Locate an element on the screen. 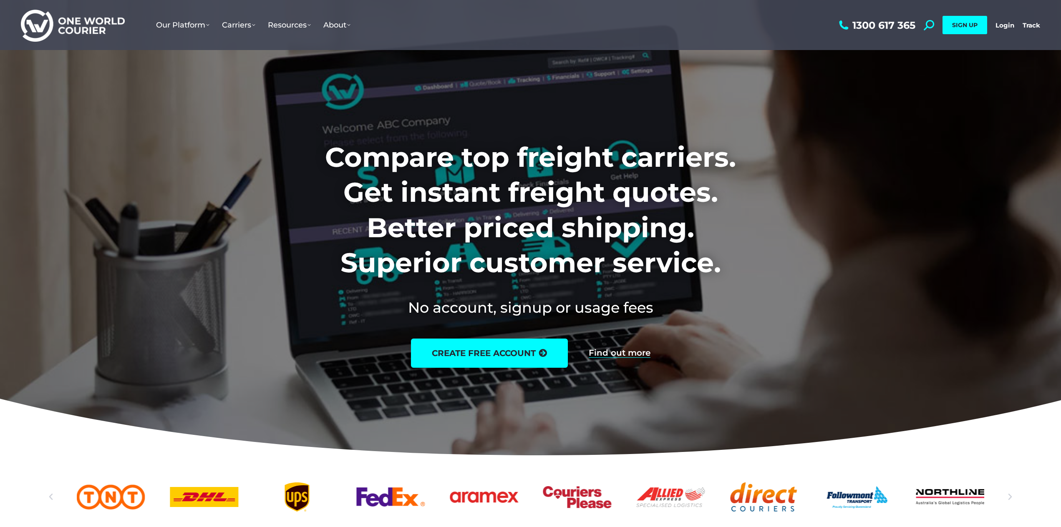 The width and height of the screenshot is (1061, 527). div: Couriers Please logo is located at coordinates (577, 497).